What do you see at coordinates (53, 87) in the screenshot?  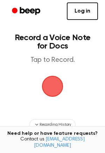 I see `button: Beep Logo` at bounding box center [53, 87].